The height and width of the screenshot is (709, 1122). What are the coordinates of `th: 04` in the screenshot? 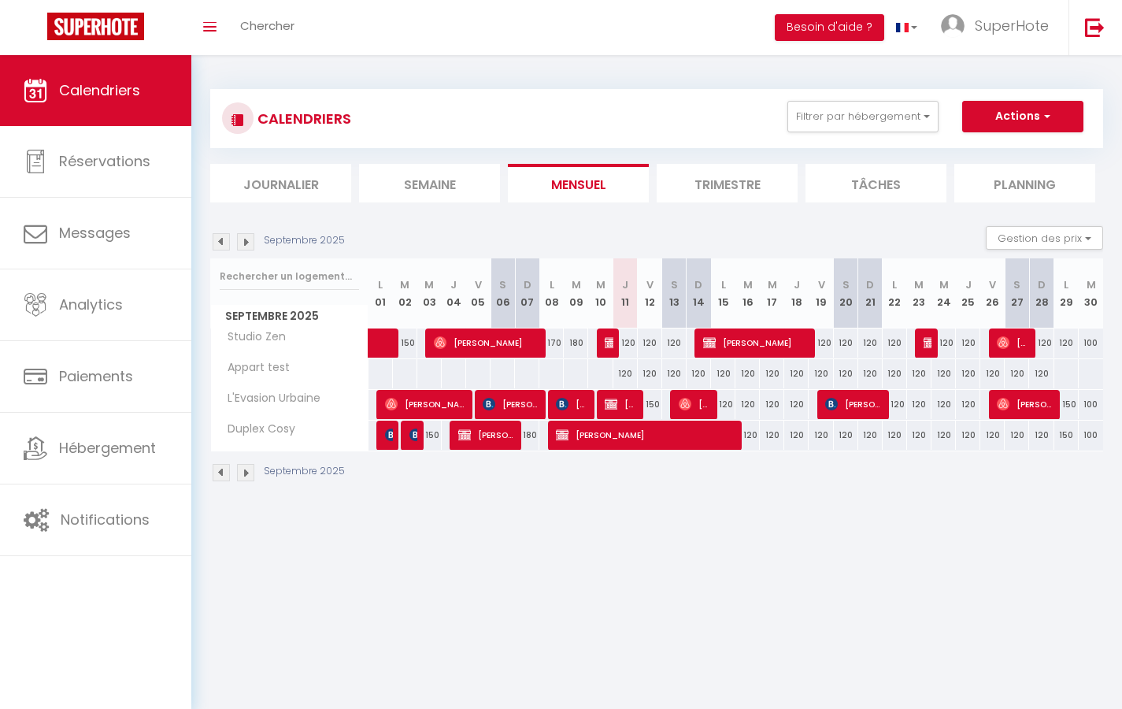 It's located at (454, 293).